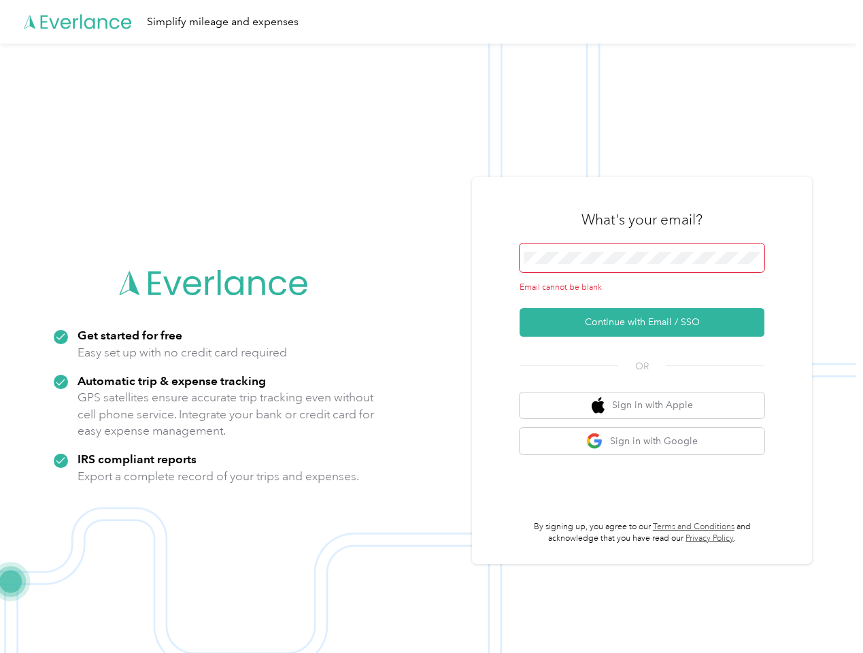 This screenshot has width=863, height=653. I want to click on p: By signing up, you agree to our and acknowledge that you have read our ., so click(642, 532).